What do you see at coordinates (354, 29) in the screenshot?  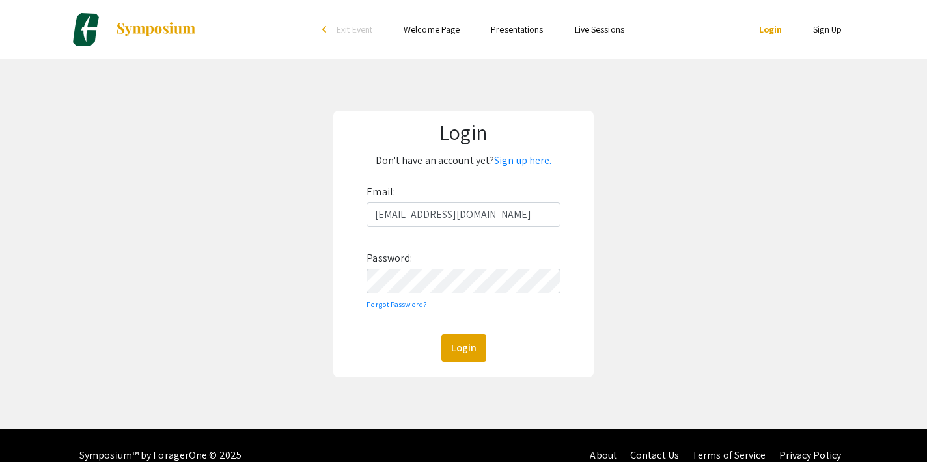 I see `span: Exit Event` at bounding box center [354, 29].